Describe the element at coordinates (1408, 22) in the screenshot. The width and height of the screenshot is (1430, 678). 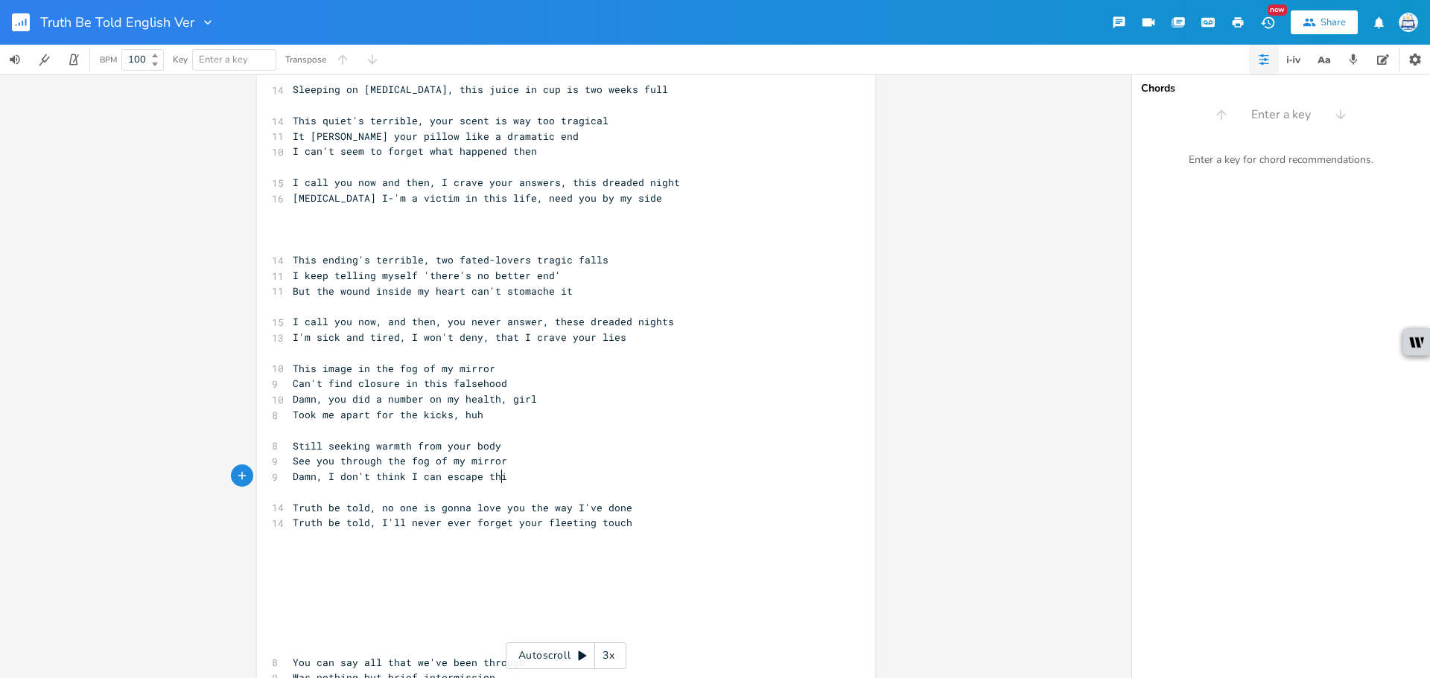
I see `img: Sign In` at that location.